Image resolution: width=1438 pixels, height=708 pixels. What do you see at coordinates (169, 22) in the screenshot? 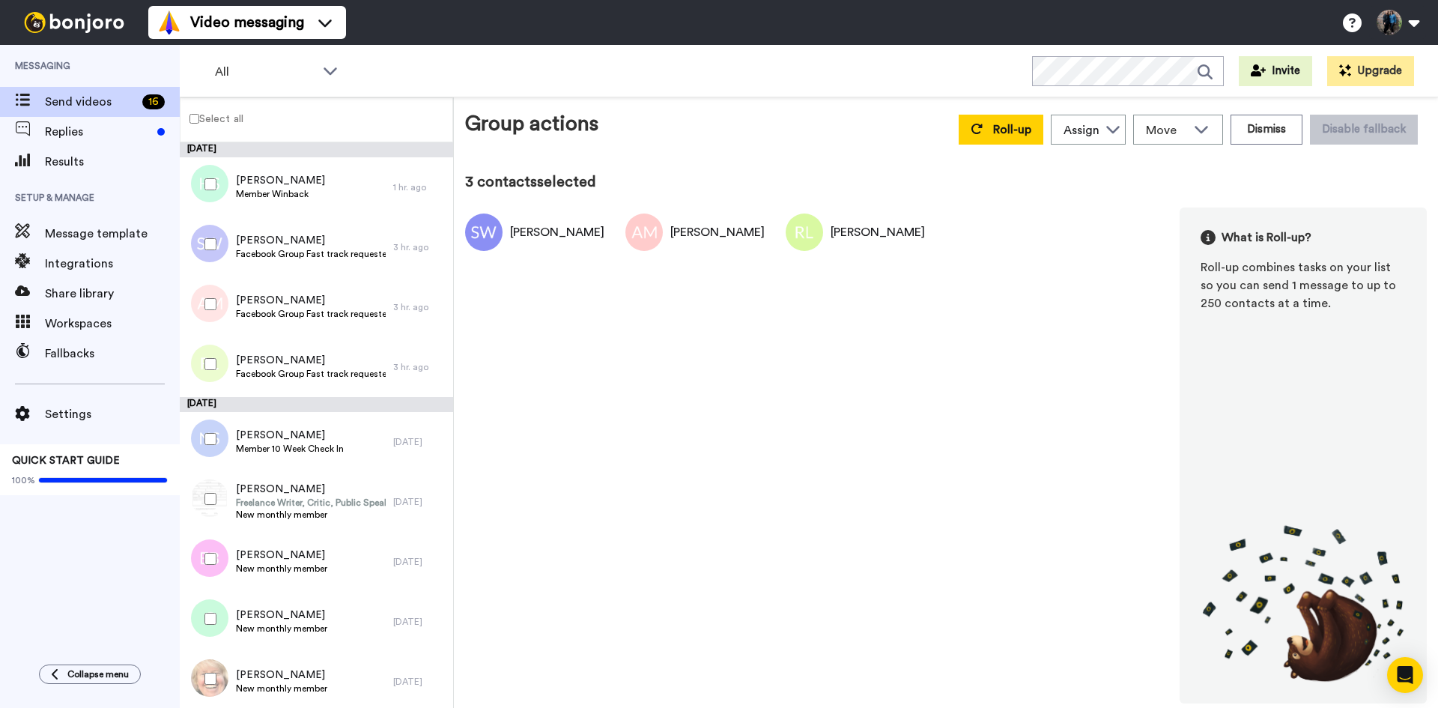
I see `img: vm-color.svg` at bounding box center [169, 22].